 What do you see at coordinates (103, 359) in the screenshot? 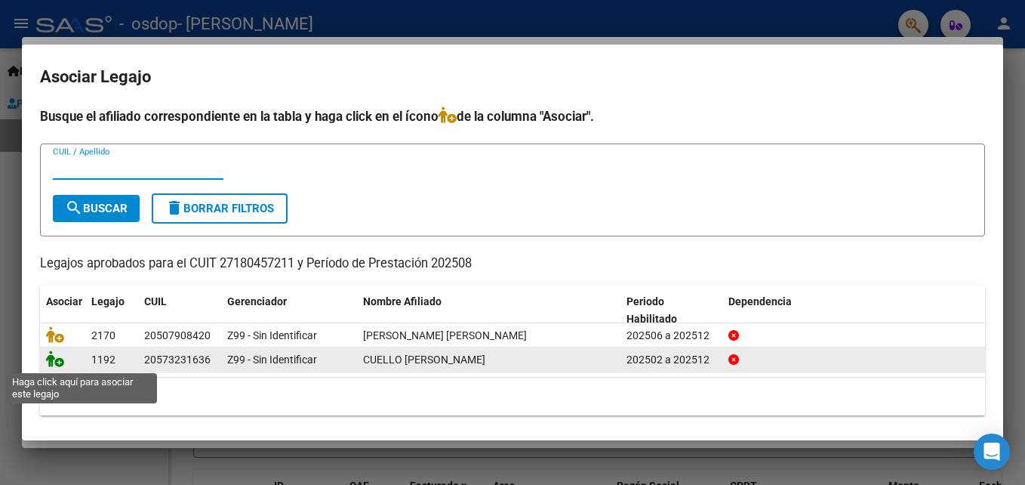
I see `span: 1192` at bounding box center [103, 359].